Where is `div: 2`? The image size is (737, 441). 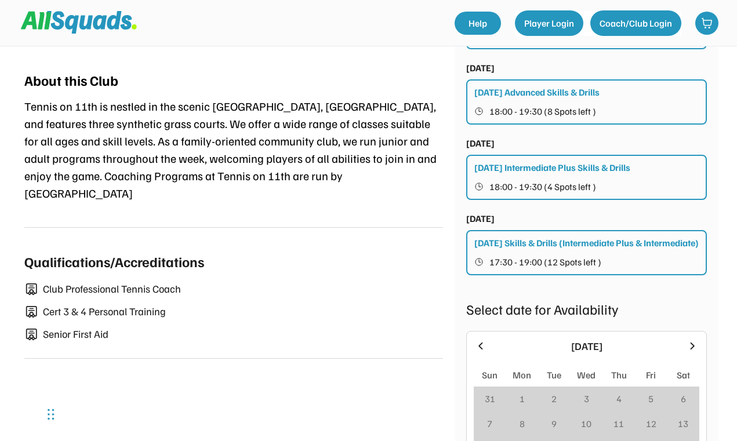
div: 2 is located at coordinates (554, 399).